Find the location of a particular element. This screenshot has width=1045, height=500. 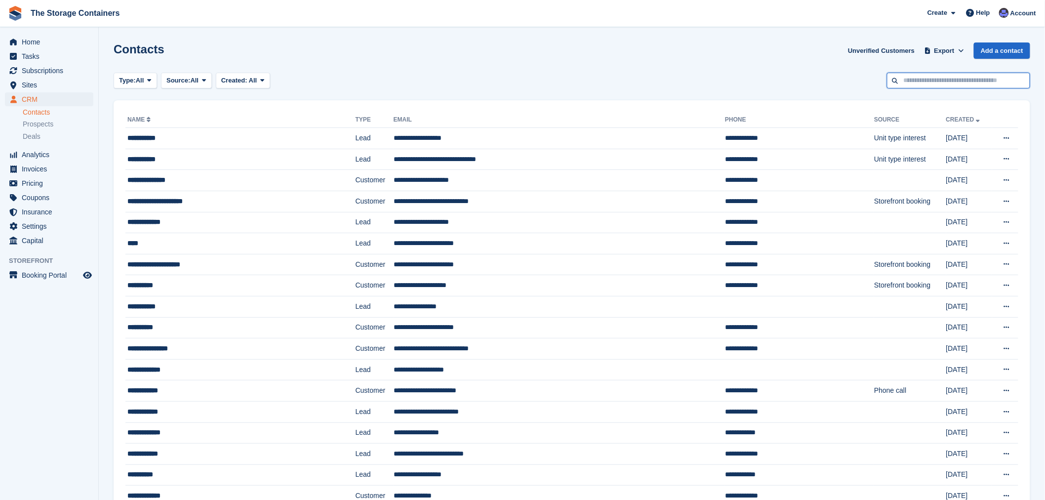

td: Phone call is located at coordinates (910, 391).